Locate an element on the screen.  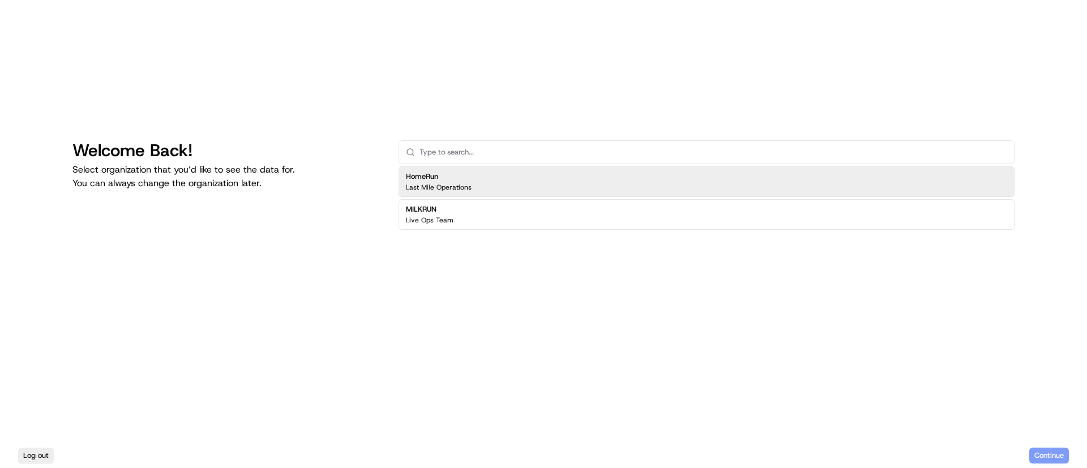
h2: MILKRUN is located at coordinates (430, 209).